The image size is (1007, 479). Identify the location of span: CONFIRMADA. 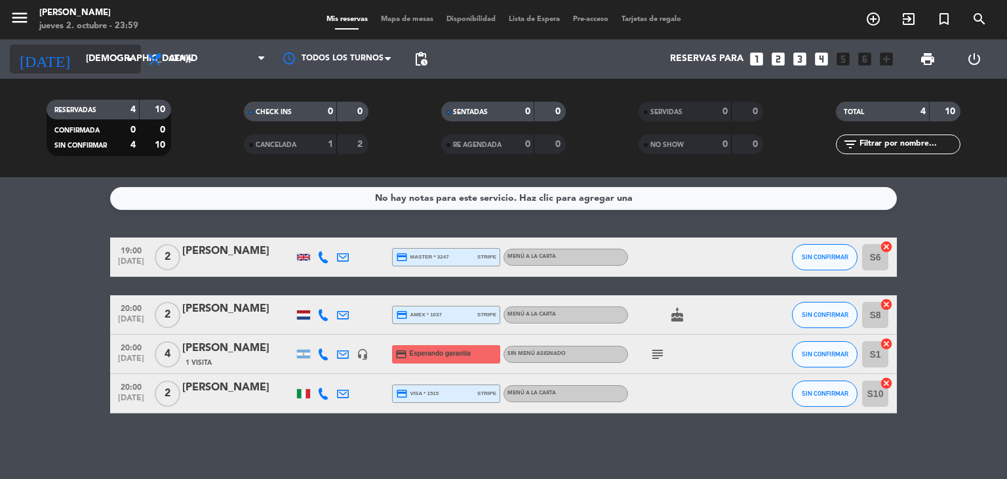
(77, 130).